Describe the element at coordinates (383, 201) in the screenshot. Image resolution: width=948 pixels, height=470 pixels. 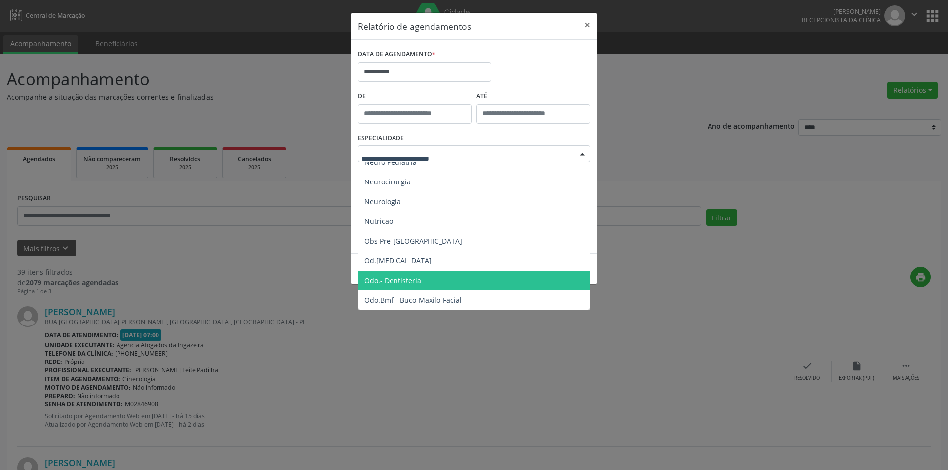
I see `span: Neurologia` at that location.